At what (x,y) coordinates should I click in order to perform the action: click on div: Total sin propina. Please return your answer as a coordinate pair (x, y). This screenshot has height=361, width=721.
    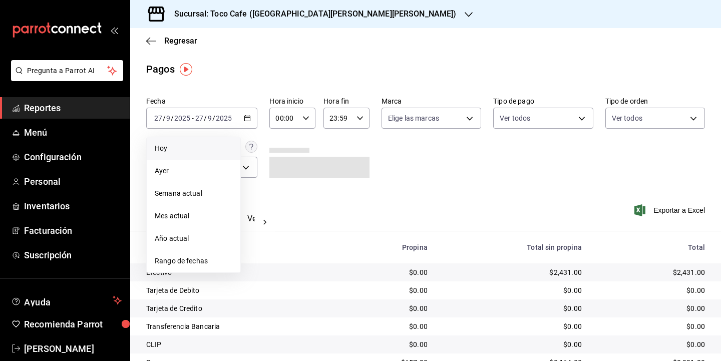
    Looking at the image, I should click on (513, 247).